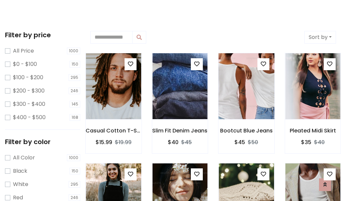 The height and width of the screenshot is (201, 341). Describe the element at coordinates (21, 184) in the screenshot. I see `label: White` at that location.